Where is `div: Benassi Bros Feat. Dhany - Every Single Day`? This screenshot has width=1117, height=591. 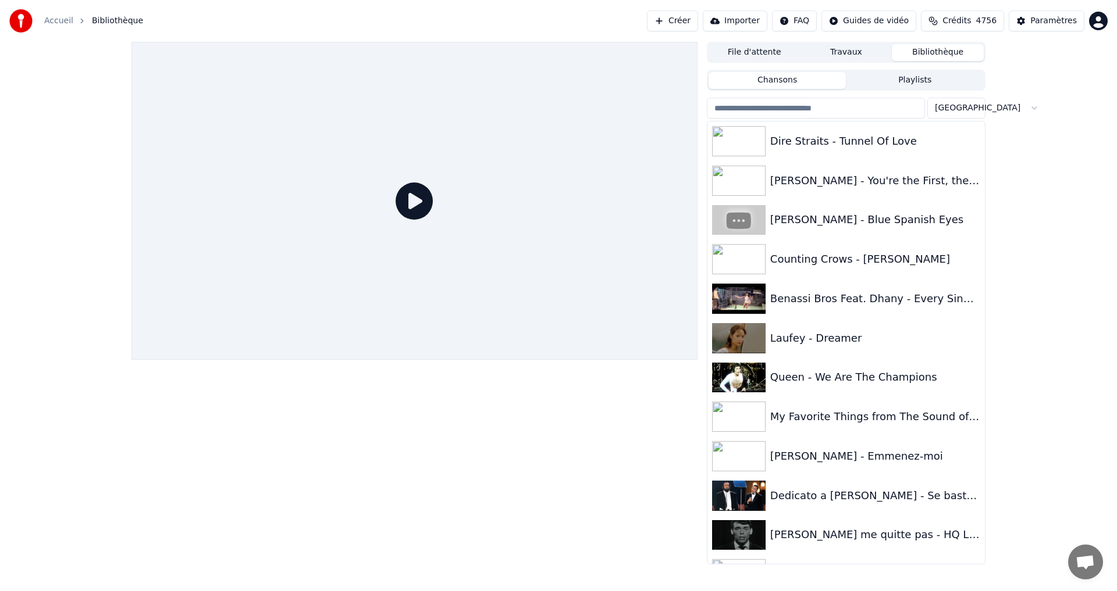 div: Benassi Bros Feat. Dhany - Every Single Day is located at coordinates (875, 299).